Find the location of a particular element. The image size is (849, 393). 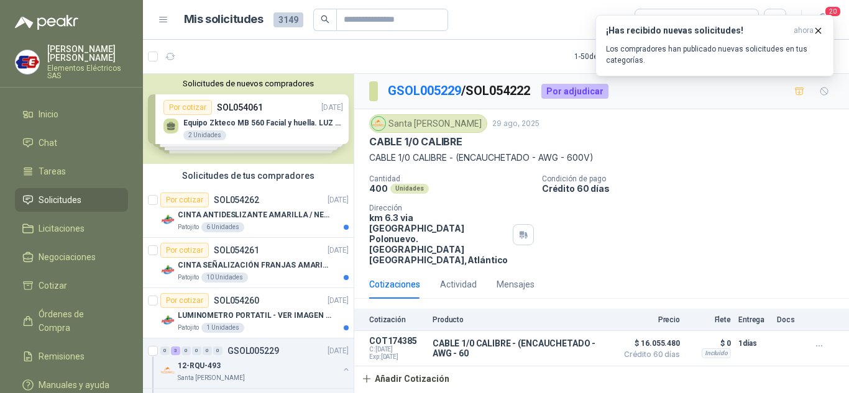

div: 3 is located at coordinates (175, 351).